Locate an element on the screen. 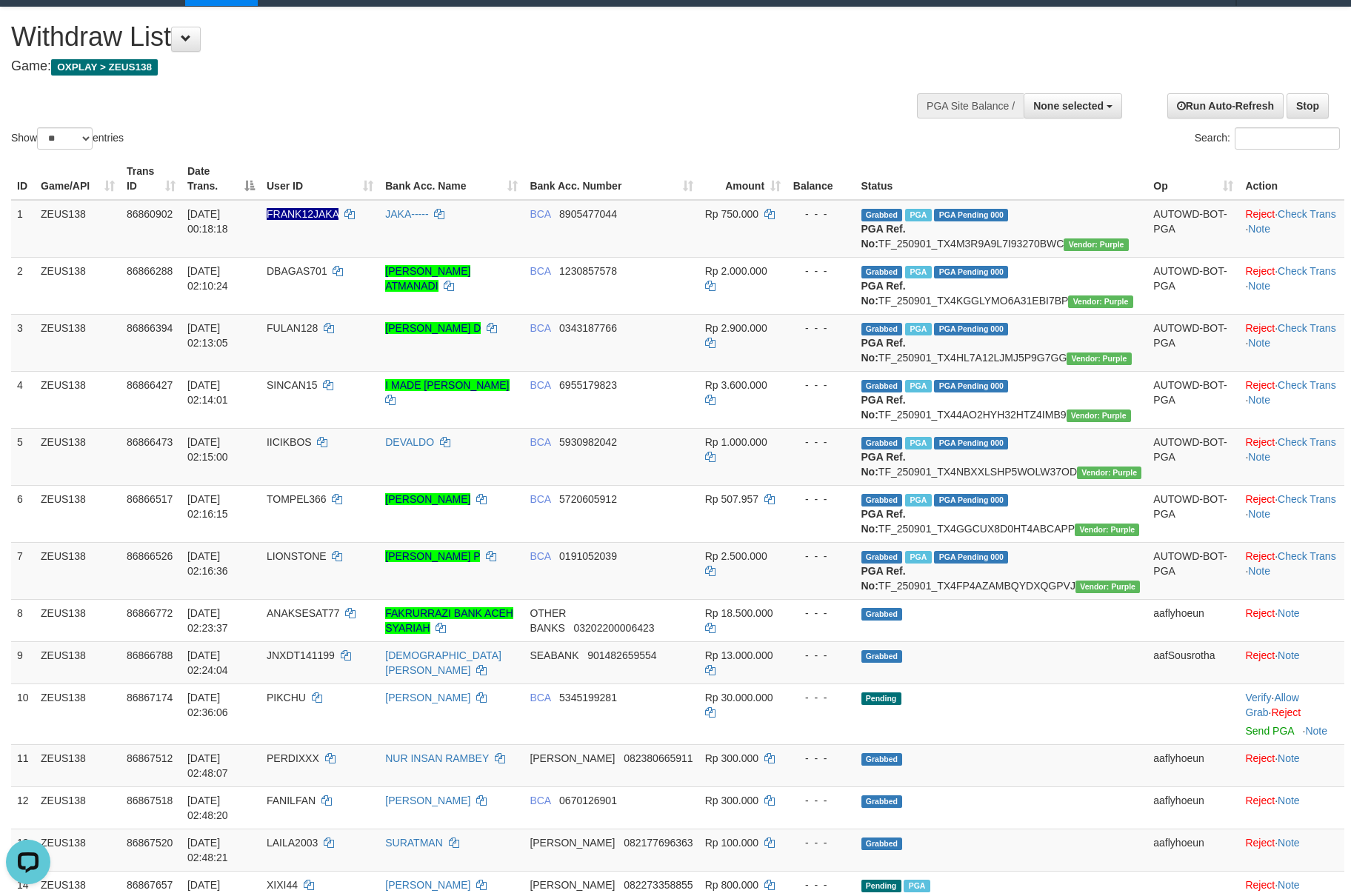 The image size is (1351, 896). span: PIKCHU is located at coordinates (286, 698).